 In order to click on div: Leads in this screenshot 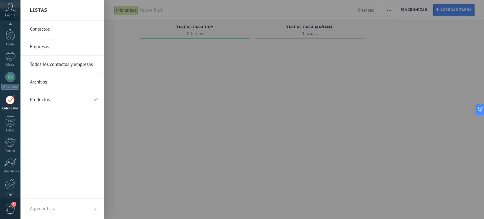, I will do `click(10, 44)`.